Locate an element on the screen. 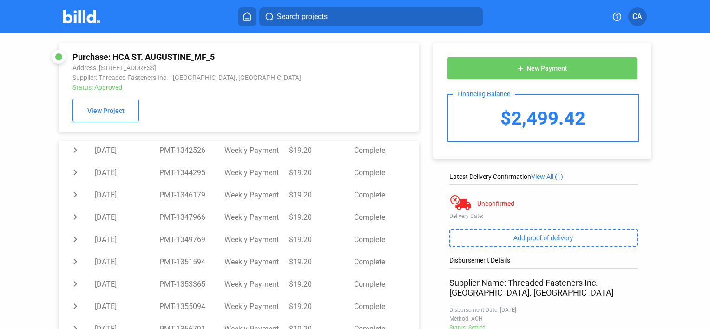 This screenshot has height=329, width=710. td: PMT-1344295 is located at coordinates (192, 172).